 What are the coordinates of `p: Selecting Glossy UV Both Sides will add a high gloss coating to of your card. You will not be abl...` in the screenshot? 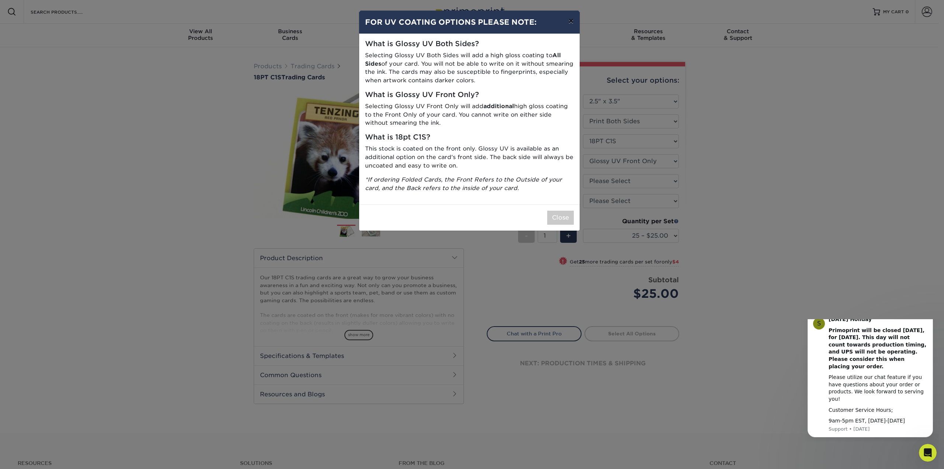 It's located at (470, 68).